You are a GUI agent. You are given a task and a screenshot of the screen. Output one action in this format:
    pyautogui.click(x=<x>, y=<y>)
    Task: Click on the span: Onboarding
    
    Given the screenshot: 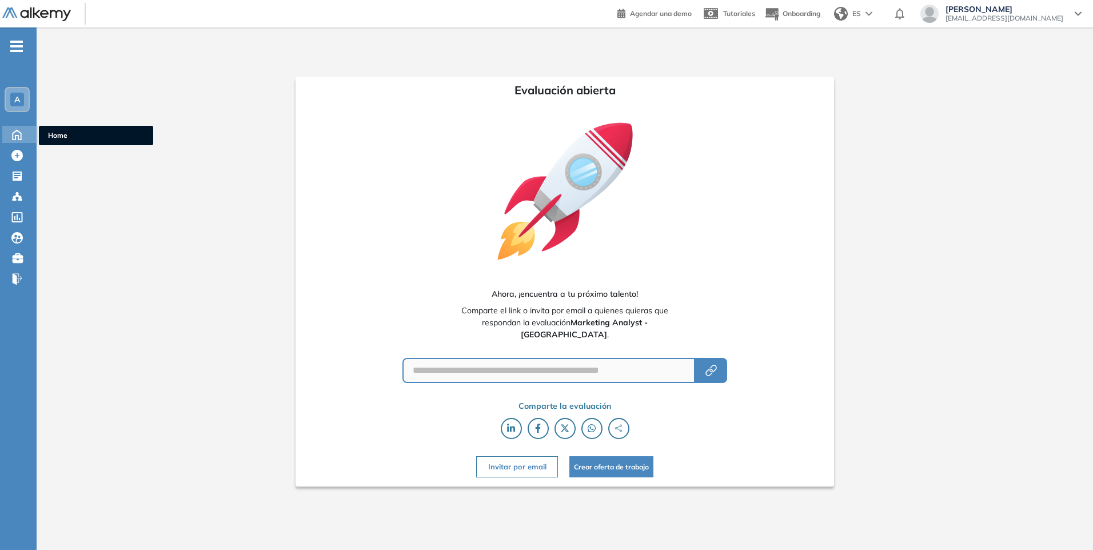 What is the action you would take?
    pyautogui.click(x=801, y=13)
    